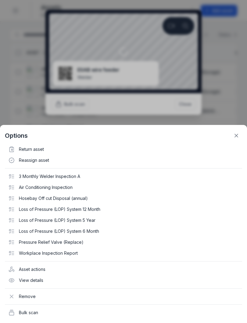  What do you see at coordinates (124, 243) in the screenshot?
I see `div: Pressure Relief Valve (Replace)` at bounding box center [124, 243].